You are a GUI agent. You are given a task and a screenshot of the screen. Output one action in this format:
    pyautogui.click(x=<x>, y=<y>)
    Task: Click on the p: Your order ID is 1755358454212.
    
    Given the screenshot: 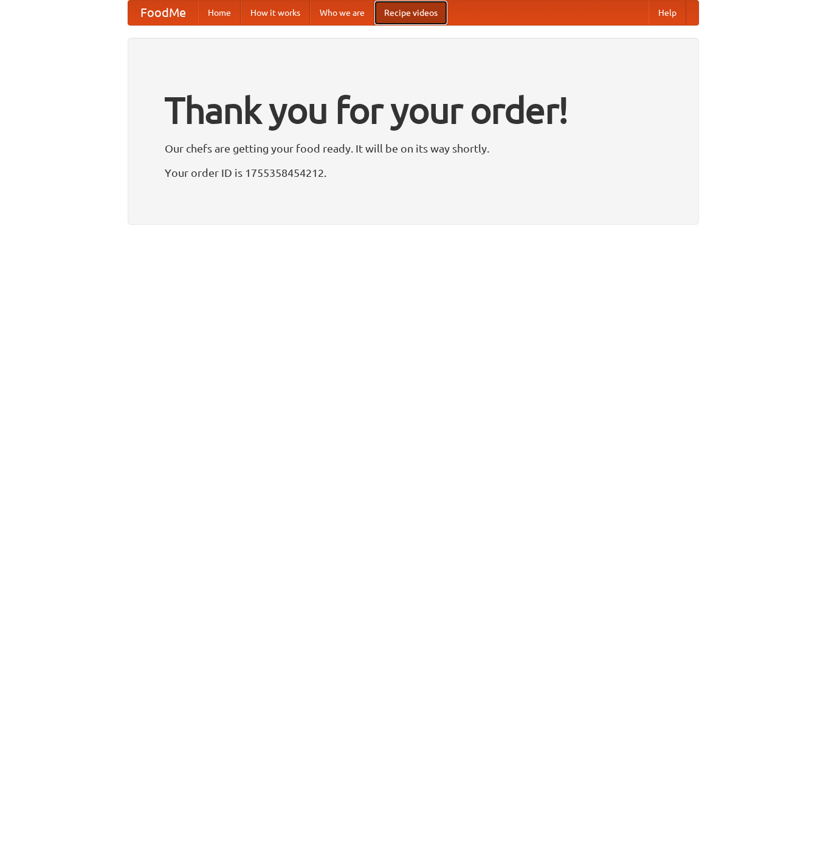 What is the action you would take?
    pyautogui.click(x=414, y=173)
    